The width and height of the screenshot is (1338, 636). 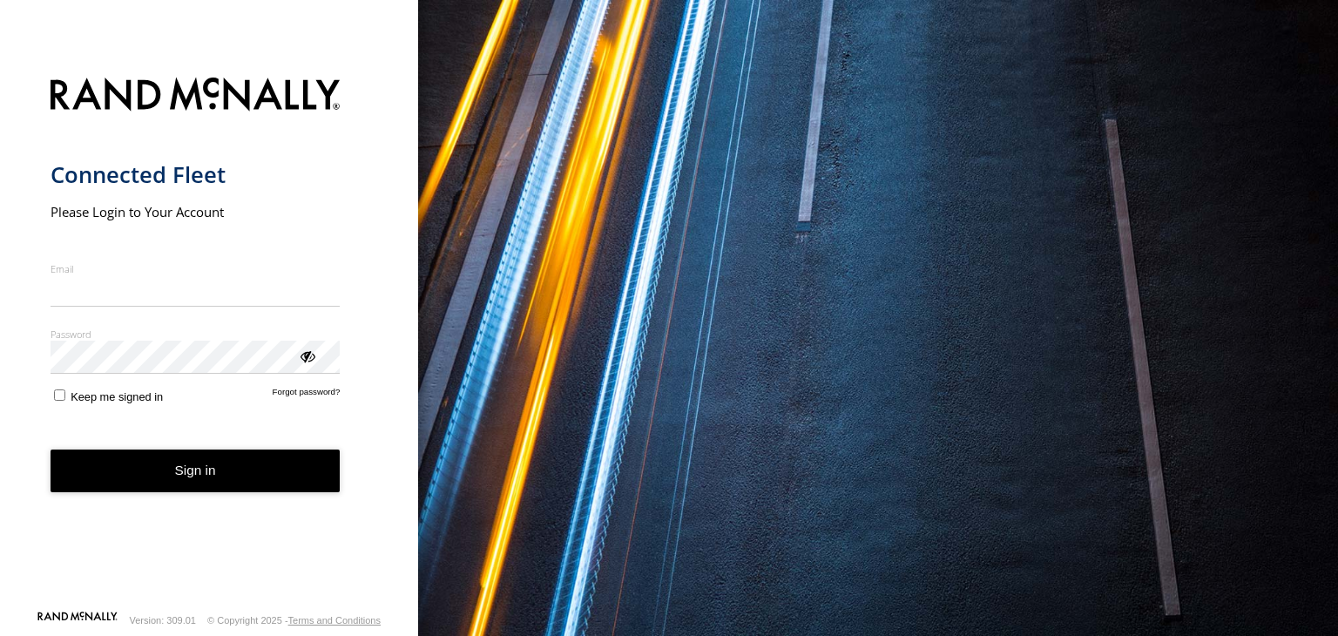 I want to click on div: ViewPassword, so click(x=307, y=355).